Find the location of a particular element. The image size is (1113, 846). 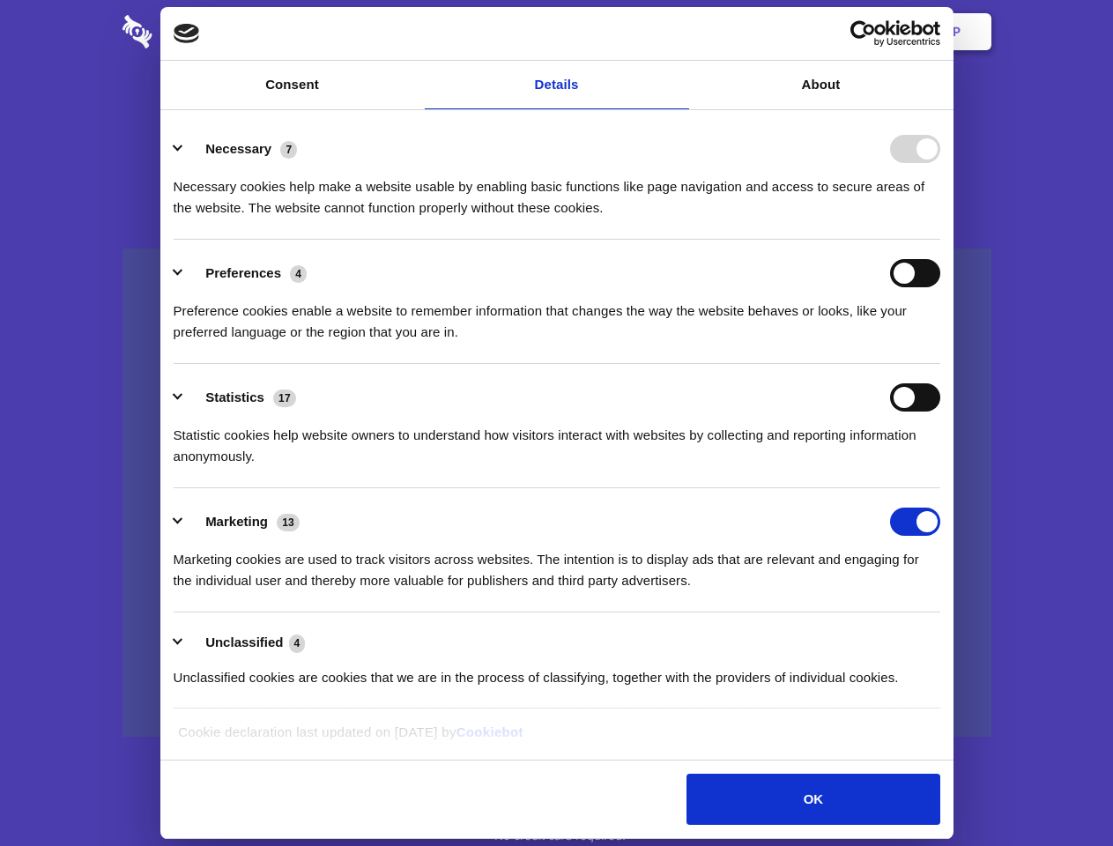

label: Statistics is located at coordinates (234, 396).